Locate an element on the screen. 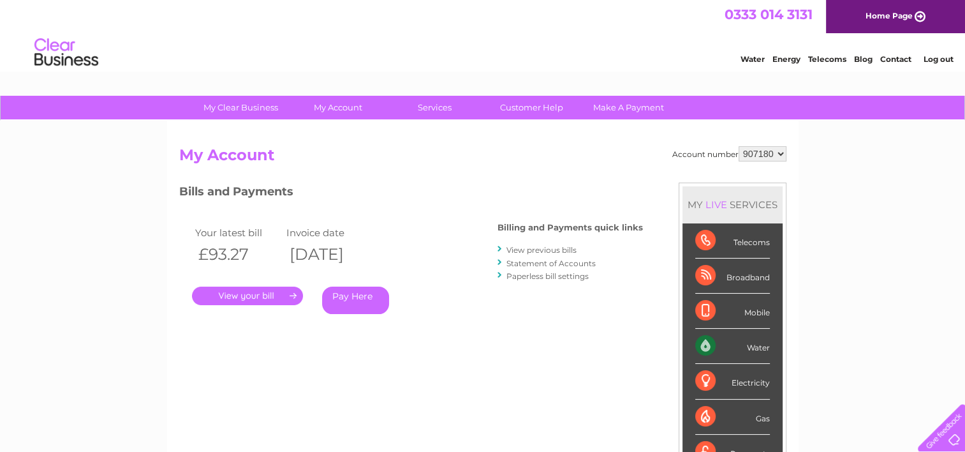  a: Telecoms is located at coordinates (827, 59).